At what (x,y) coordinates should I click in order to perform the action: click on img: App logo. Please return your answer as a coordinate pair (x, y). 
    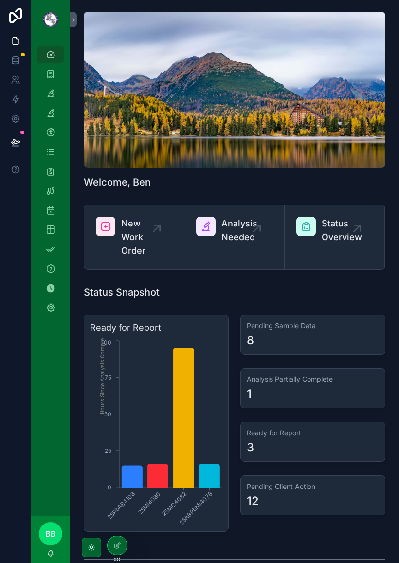
    Looking at the image, I should click on (51, 19).